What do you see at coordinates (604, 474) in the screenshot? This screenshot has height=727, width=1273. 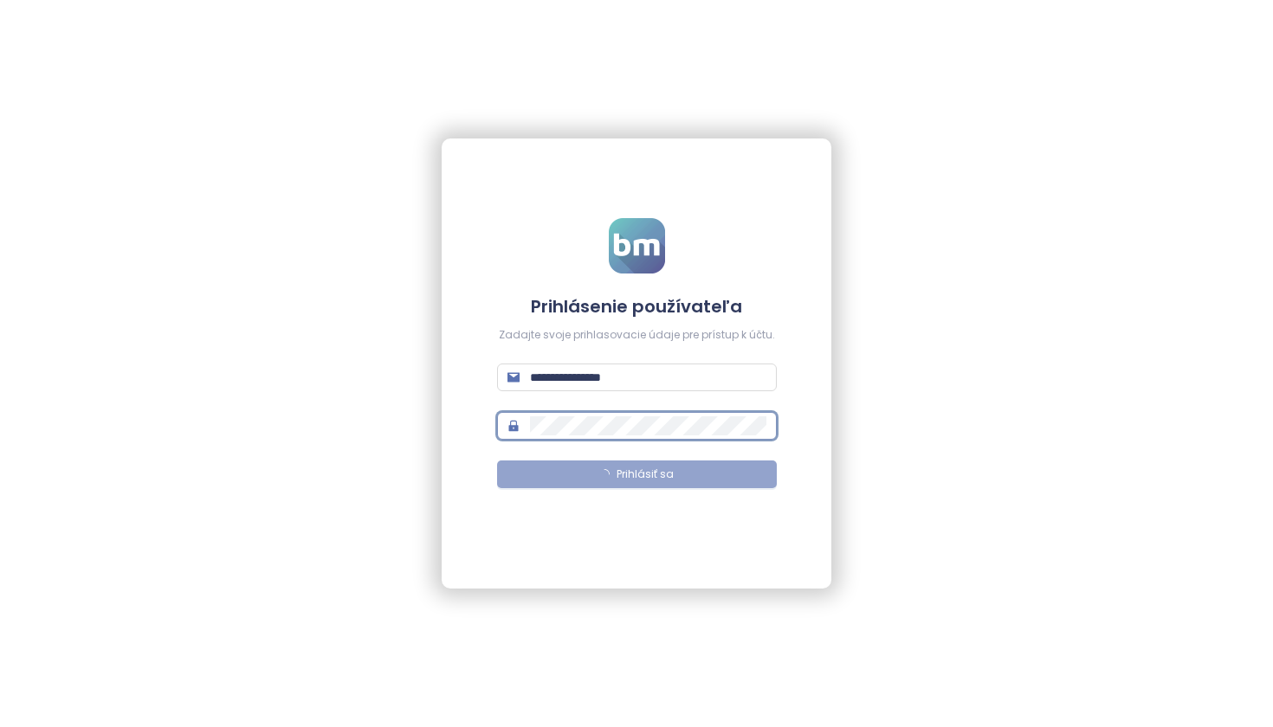 I see `span: loading` at bounding box center [604, 474].